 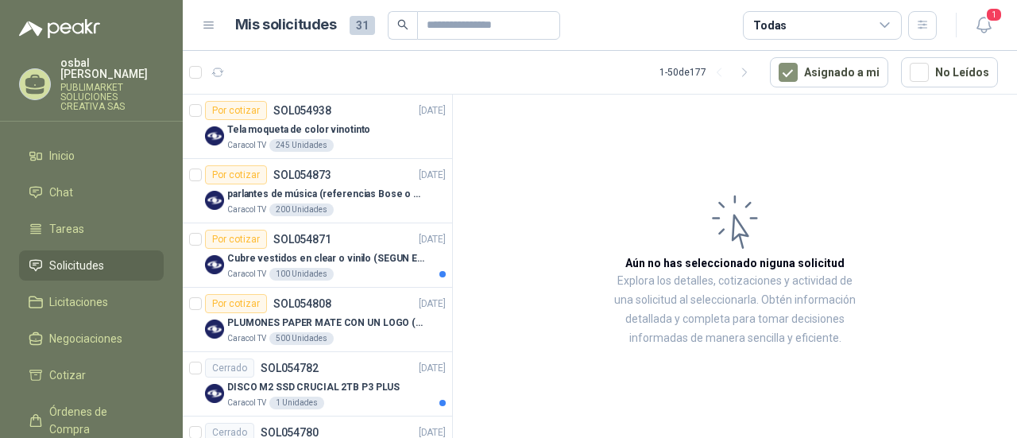 I want to click on span: 31, so click(x=362, y=25).